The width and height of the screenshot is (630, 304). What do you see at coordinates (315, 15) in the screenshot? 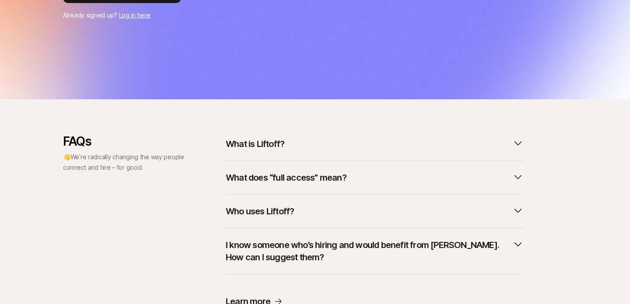
I see `p: Already signed up?` at bounding box center [315, 15].